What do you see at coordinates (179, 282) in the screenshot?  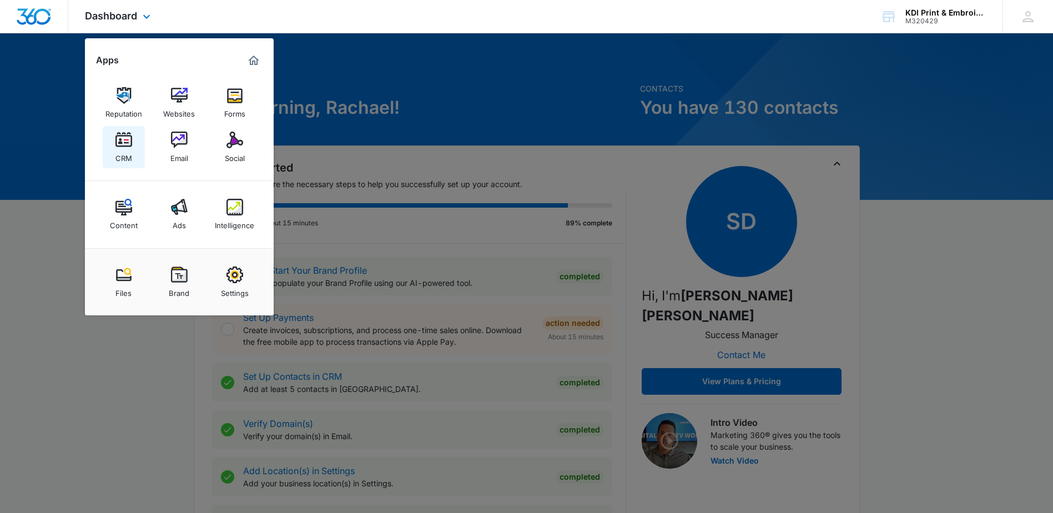 I see `a: Brand` at bounding box center [179, 282].